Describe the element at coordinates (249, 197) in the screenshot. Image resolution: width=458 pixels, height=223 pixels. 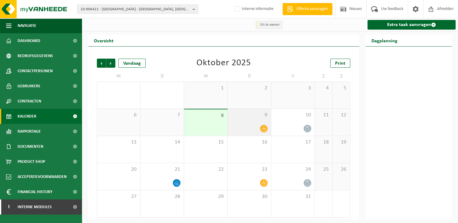
I see `span: 30` at that location.